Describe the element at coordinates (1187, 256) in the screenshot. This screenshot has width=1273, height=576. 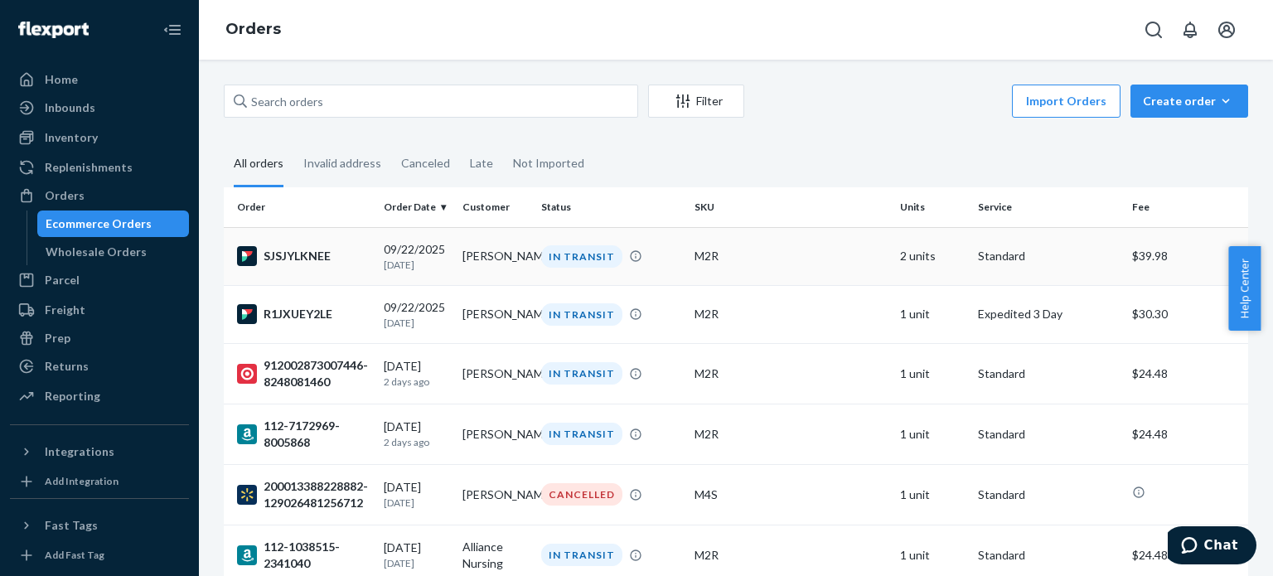
I see `td: $39.98` at that location.